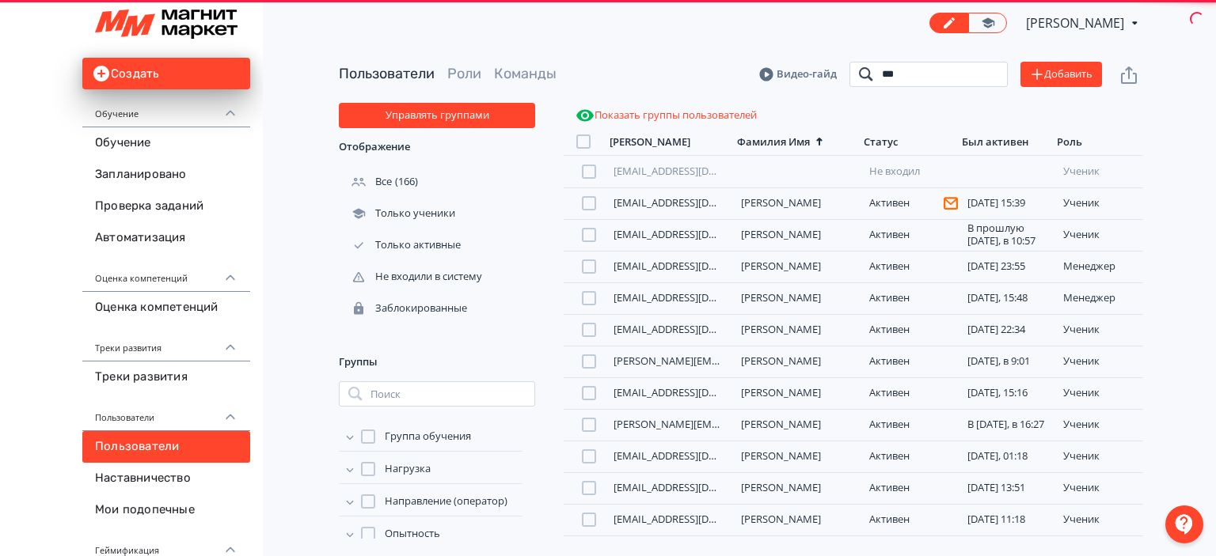  I want to click on svg: Пользователь не подтвердил адрес эл. почты и поэтому не получает системные уведомления, so click(951, 203).